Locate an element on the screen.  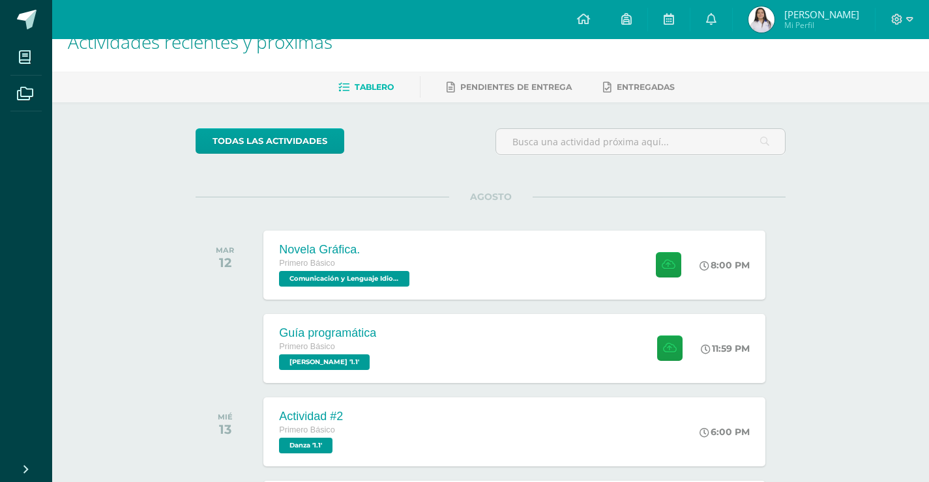
span: Mi Perfil is located at coordinates (821, 25).